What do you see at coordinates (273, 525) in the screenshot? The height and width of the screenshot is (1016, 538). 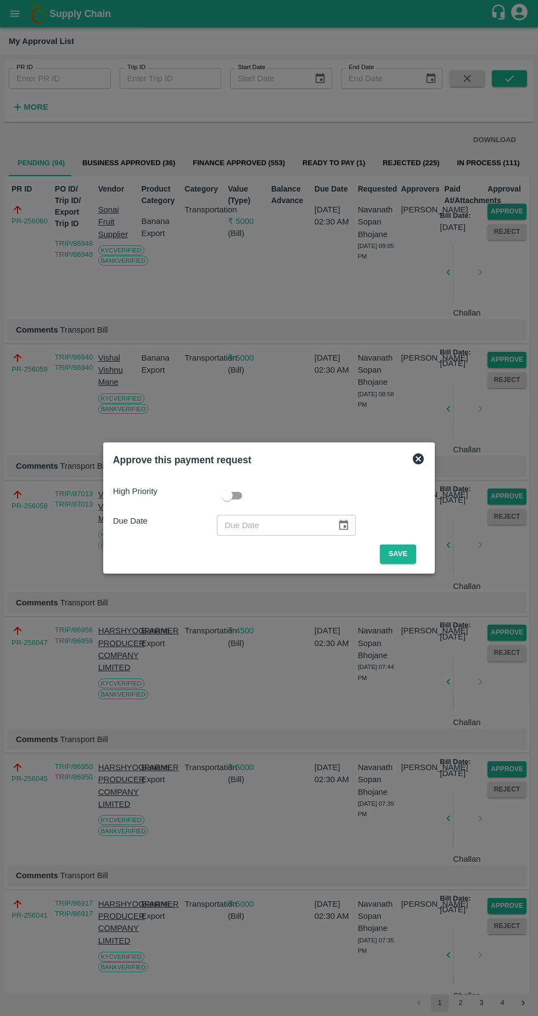 I see `input: Due Date` at bounding box center [273, 525].